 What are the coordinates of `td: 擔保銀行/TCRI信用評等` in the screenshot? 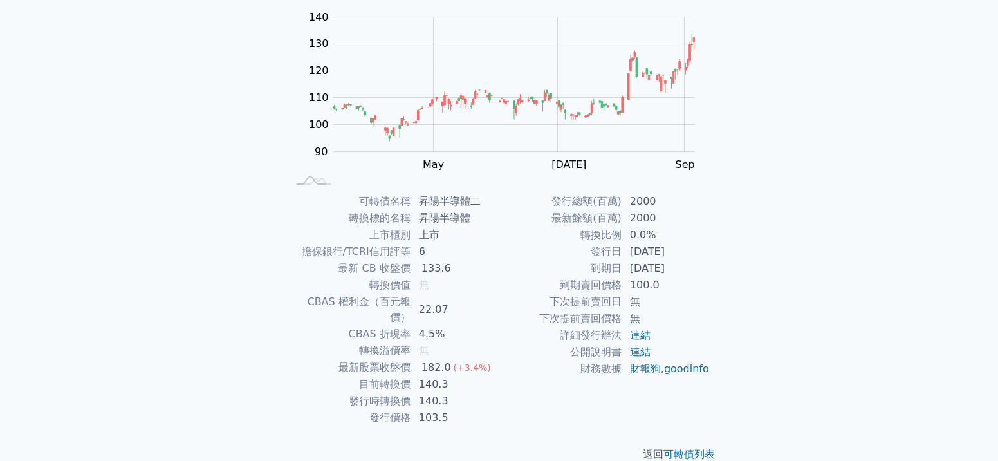 It's located at (349, 252).